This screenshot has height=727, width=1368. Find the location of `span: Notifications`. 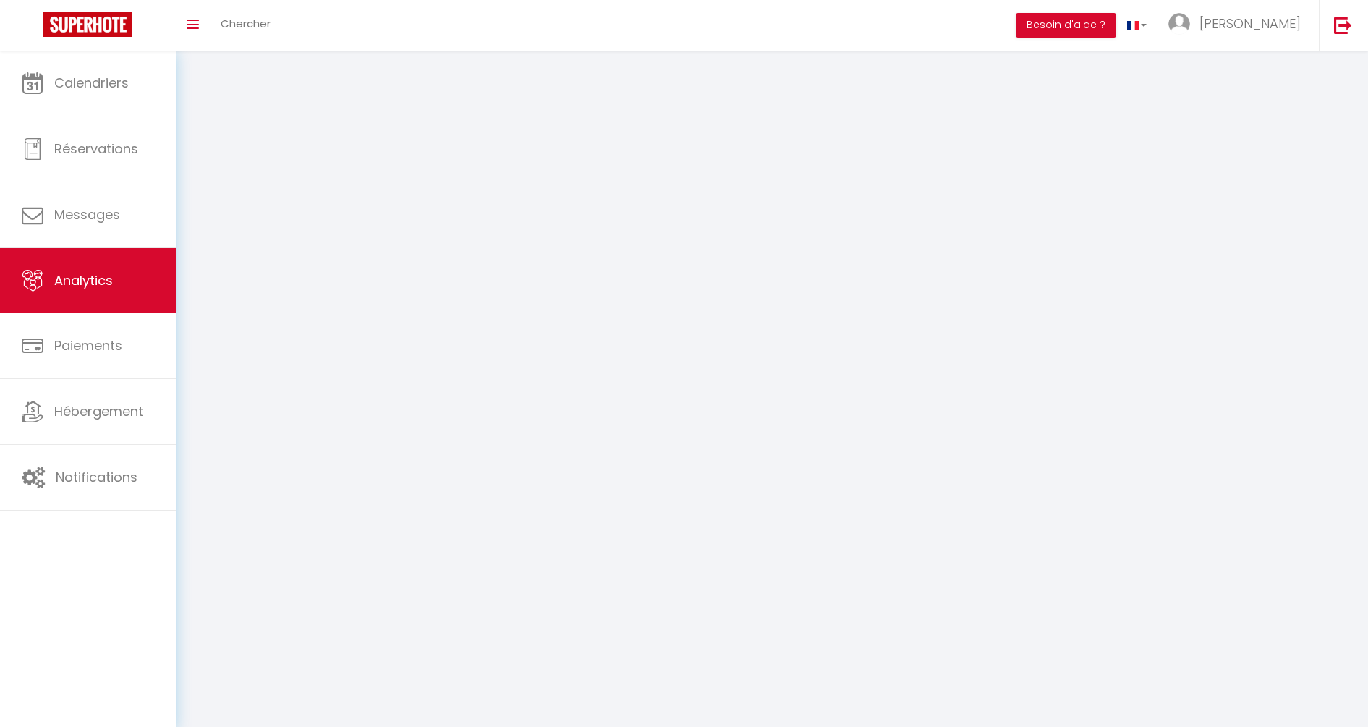

span: Notifications is located at coordinates (96, 477).